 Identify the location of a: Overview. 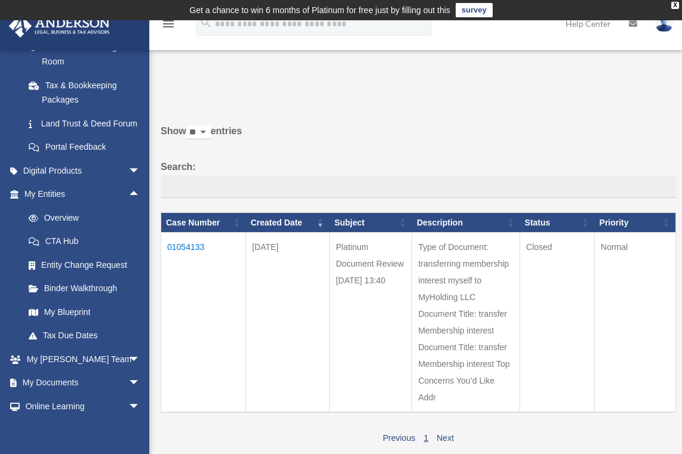
(87, 218).